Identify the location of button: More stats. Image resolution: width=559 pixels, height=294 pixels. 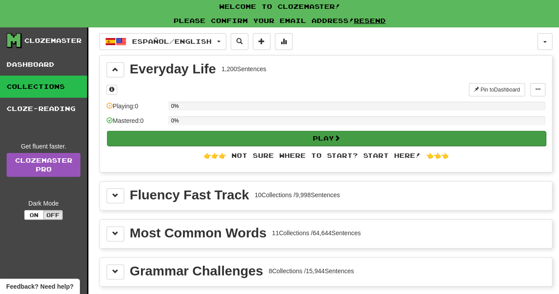
(284, 42).